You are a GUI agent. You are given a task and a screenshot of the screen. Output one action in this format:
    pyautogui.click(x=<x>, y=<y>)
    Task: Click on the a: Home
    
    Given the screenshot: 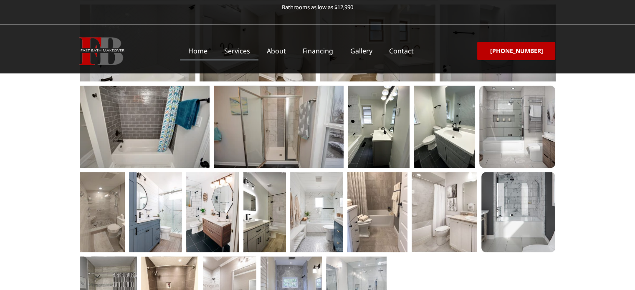 What is the action you would take?
    pyautogui.click(x=198, y=51)
    